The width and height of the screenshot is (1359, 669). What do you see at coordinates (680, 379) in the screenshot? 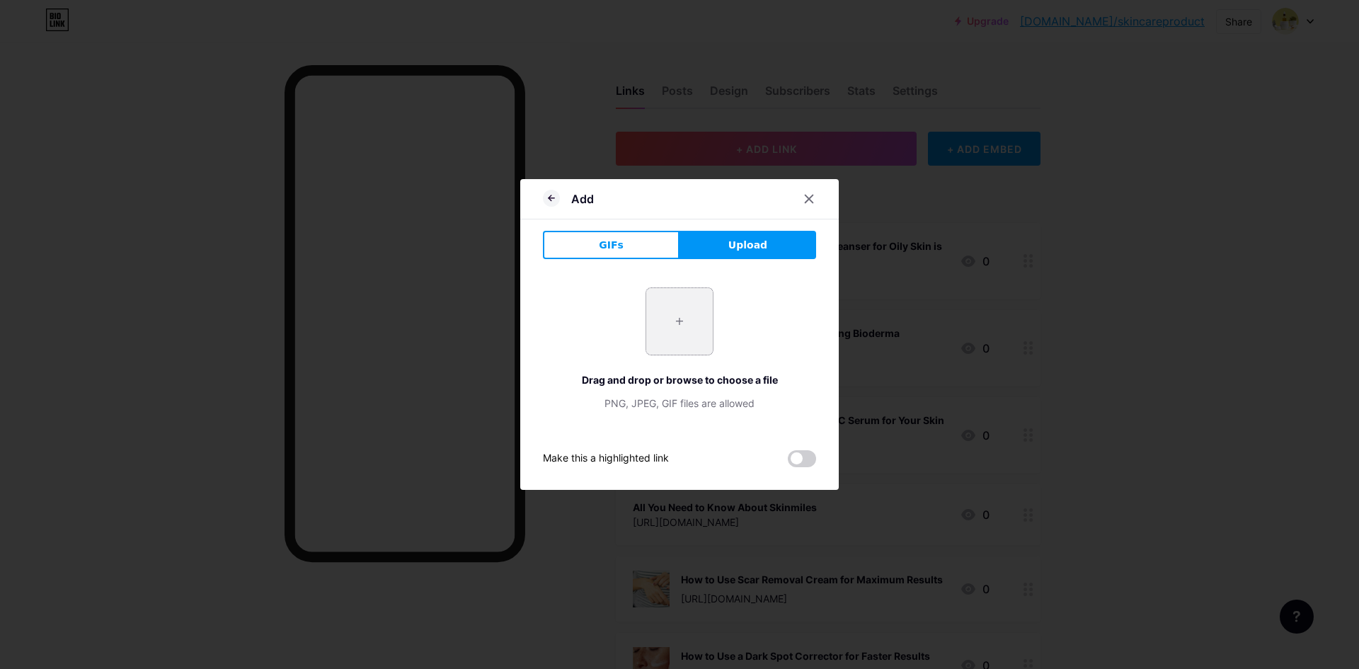
I see `div: Drag and drop or browse to choose a file` at bounding box center [680, 379].